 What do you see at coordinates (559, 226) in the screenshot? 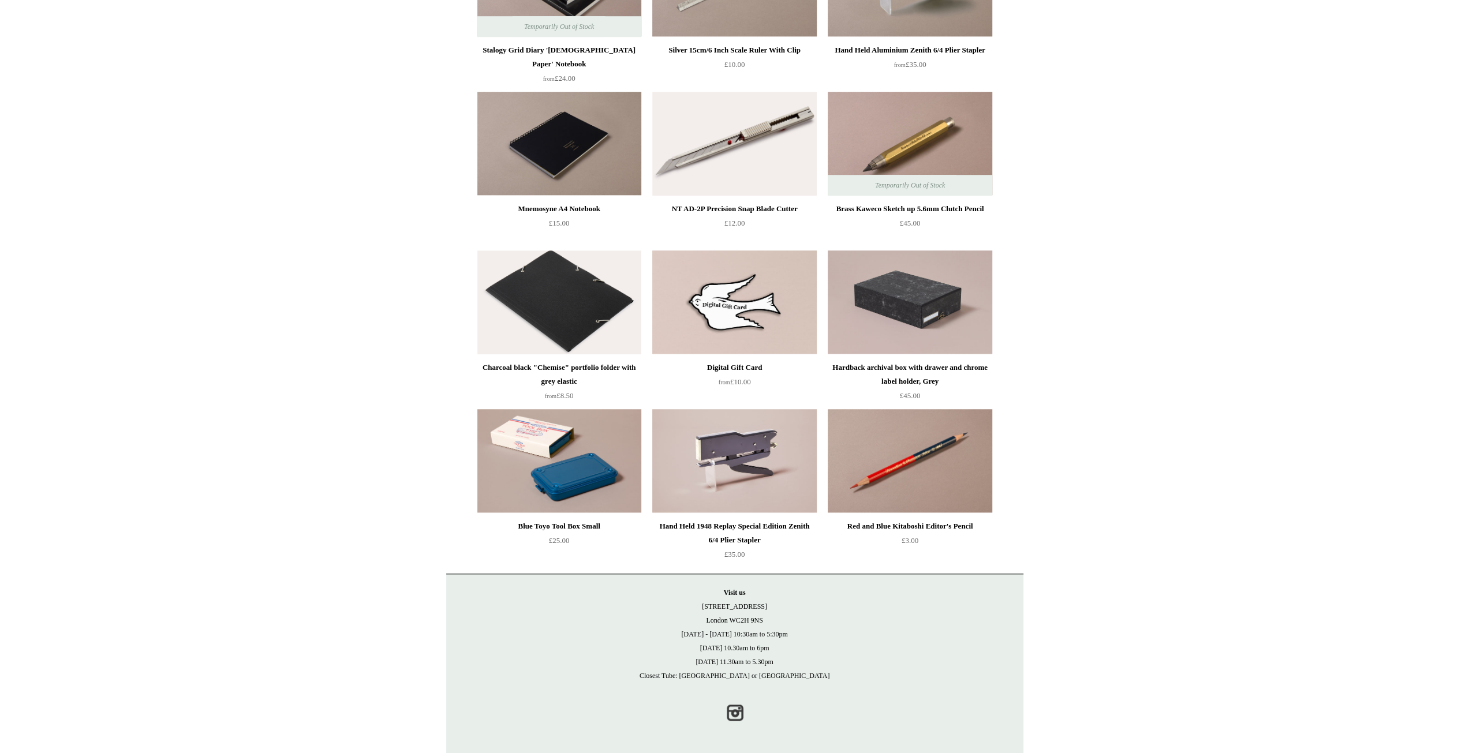
I see `a: Mnemosyne A4 Notebook £15.00` at bounding box center [559, 226].